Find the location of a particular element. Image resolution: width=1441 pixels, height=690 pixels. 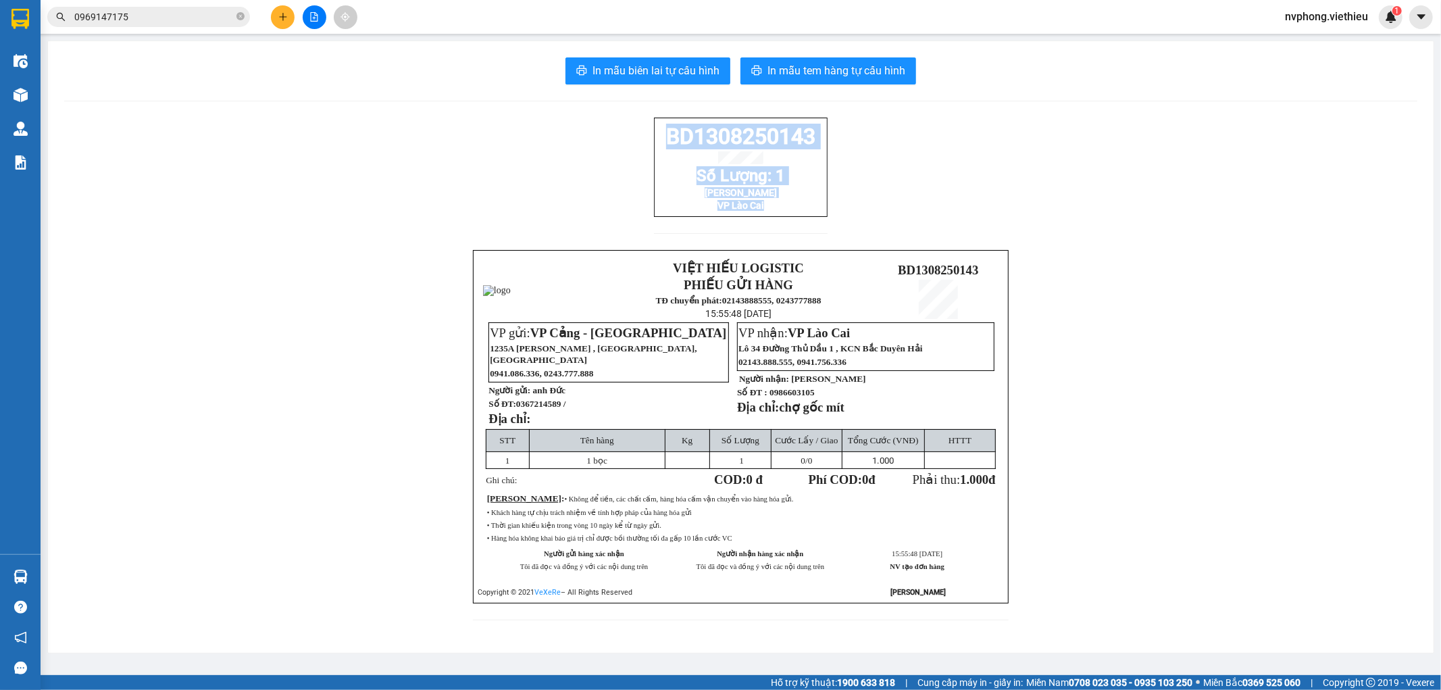

span: anh Đức is located at coordinates (549, 390).